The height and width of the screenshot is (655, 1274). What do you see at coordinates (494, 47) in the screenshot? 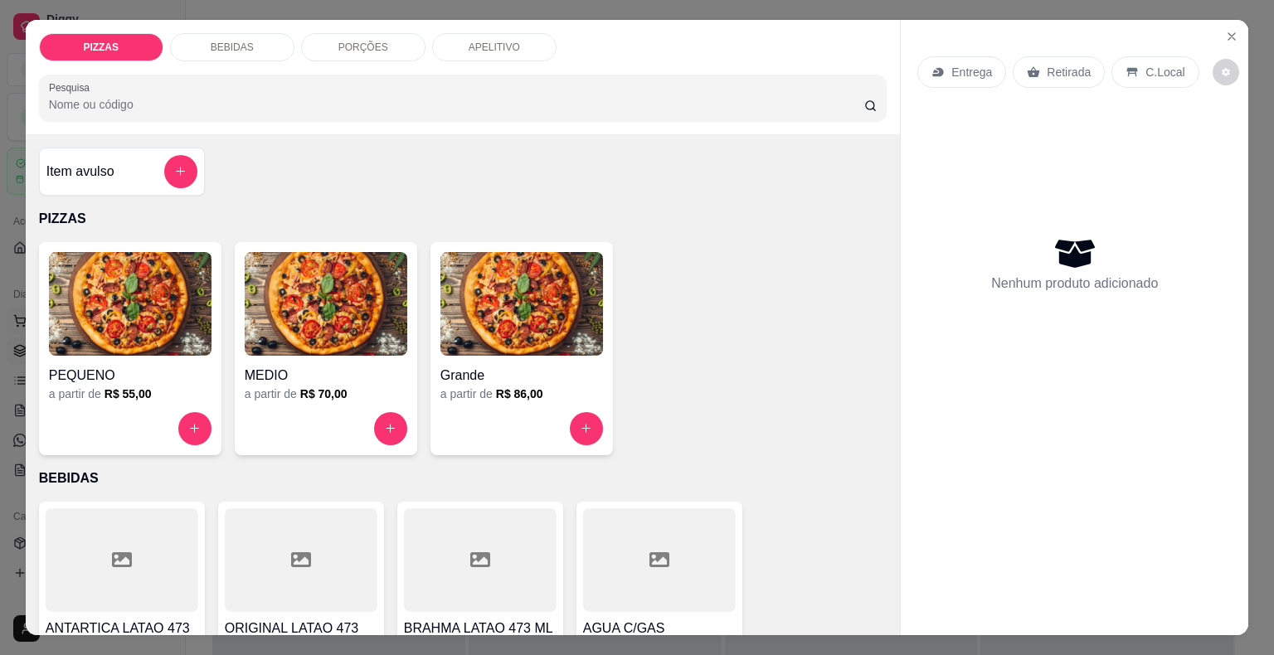
I see `p: APELITIVO` at bounding box center [494, 47].